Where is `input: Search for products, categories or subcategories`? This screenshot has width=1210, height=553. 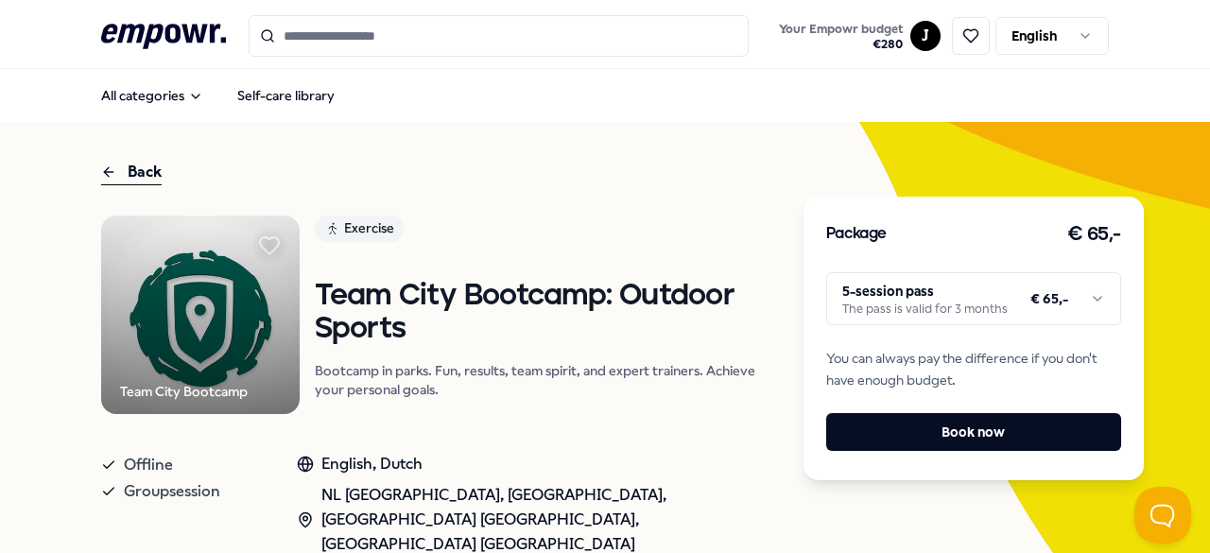
input: Search for products, categories or subcategories is located at coordinates (499, 36).